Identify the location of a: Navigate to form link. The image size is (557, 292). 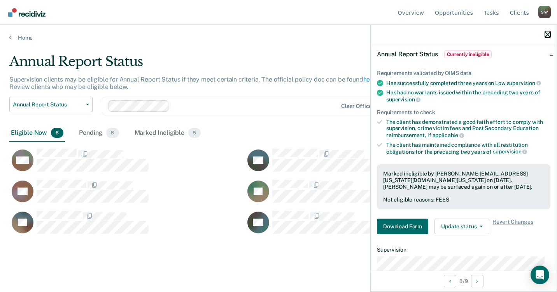
(404, 227).